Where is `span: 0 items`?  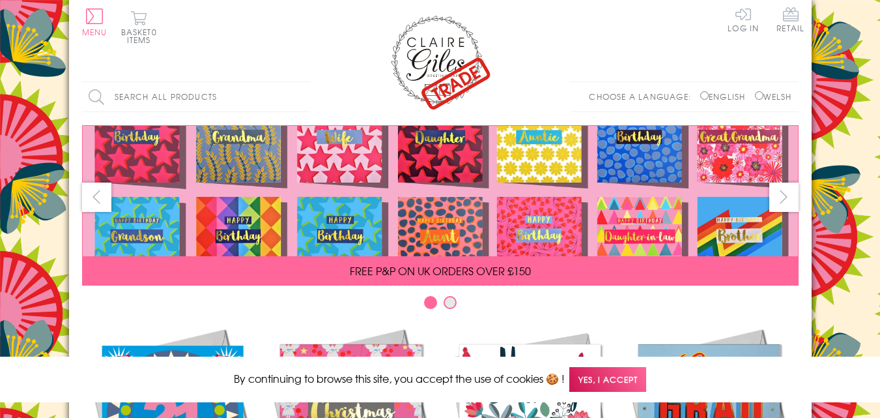 span: 0 items is located at coordinates (142, 36).